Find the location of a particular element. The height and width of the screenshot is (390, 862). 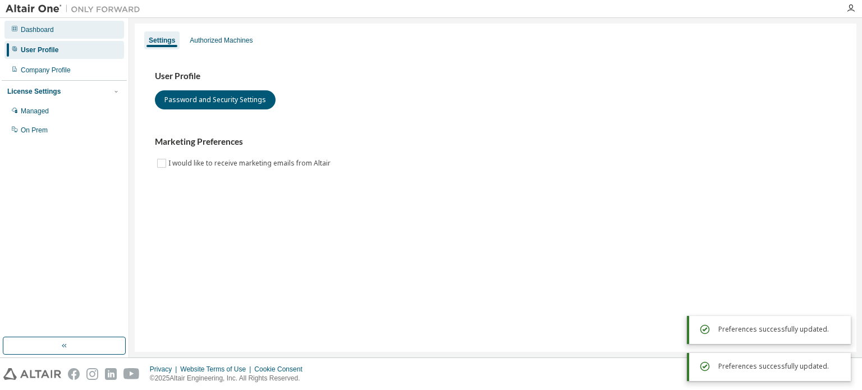

div: Cookie Consent is located at coordinates (281, 369).